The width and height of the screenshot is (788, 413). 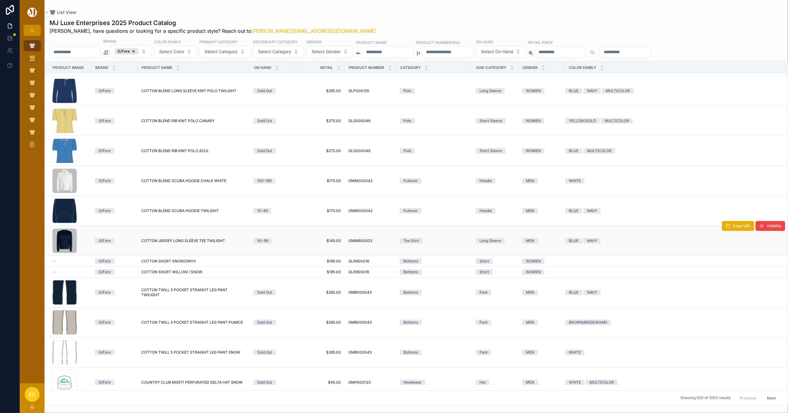 I want to click on a: YELLOW/GOLDMULTICOLOR, so click(x=673, y=121).